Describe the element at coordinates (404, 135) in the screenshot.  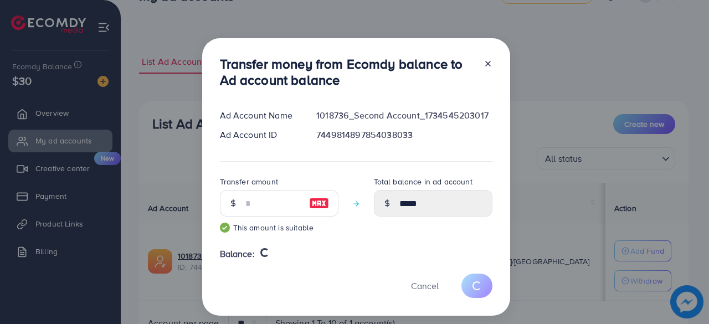
I see `div: 7449814897854038033` at that location.